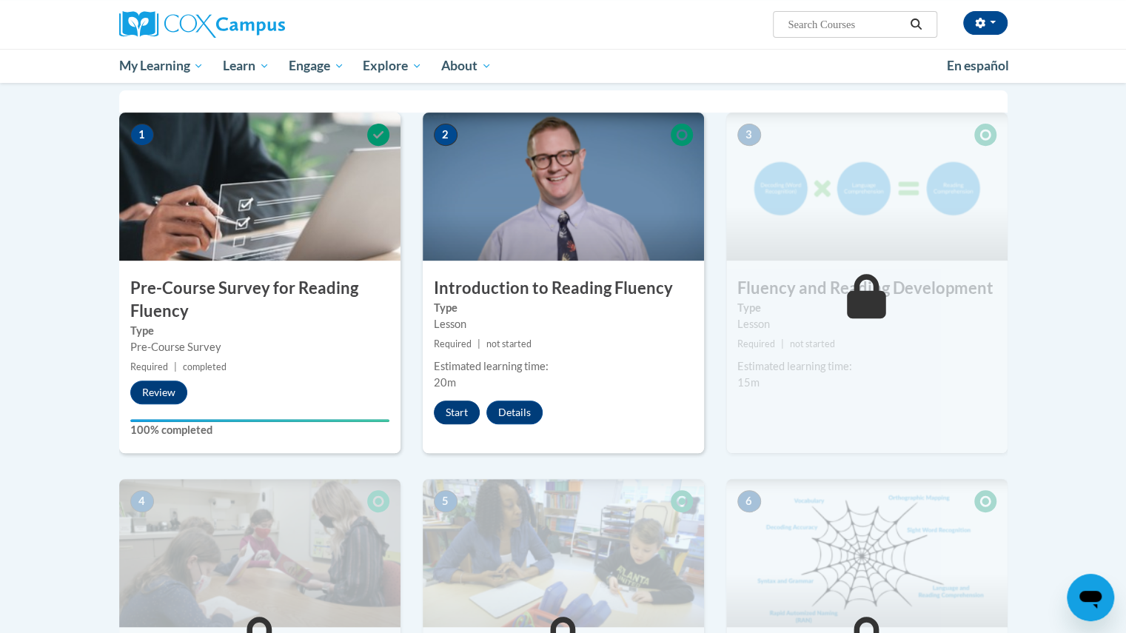 This screenshot has height=633, width=1126. Describe the element at coordinates (749, 501) in the screenshot. I see `span: 6` at that location.